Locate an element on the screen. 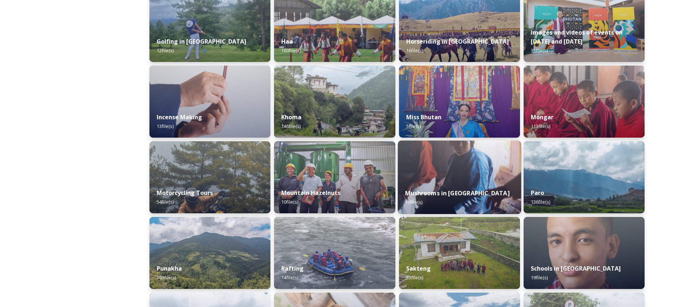 This screenshot has width=686, height=307. img: By%2520Leewang%2520Tobgay%252C%2520President%252C%2520The%2520Badgers%2520Motorcycle%2520Club%252... is located at coordinates (210, 177).